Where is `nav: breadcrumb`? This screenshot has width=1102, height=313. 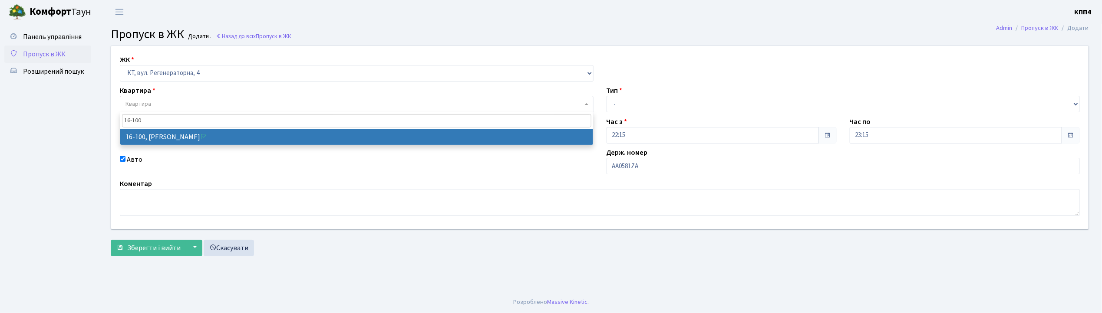
nav: breadcrumb is located at coordinates (1042, 28).